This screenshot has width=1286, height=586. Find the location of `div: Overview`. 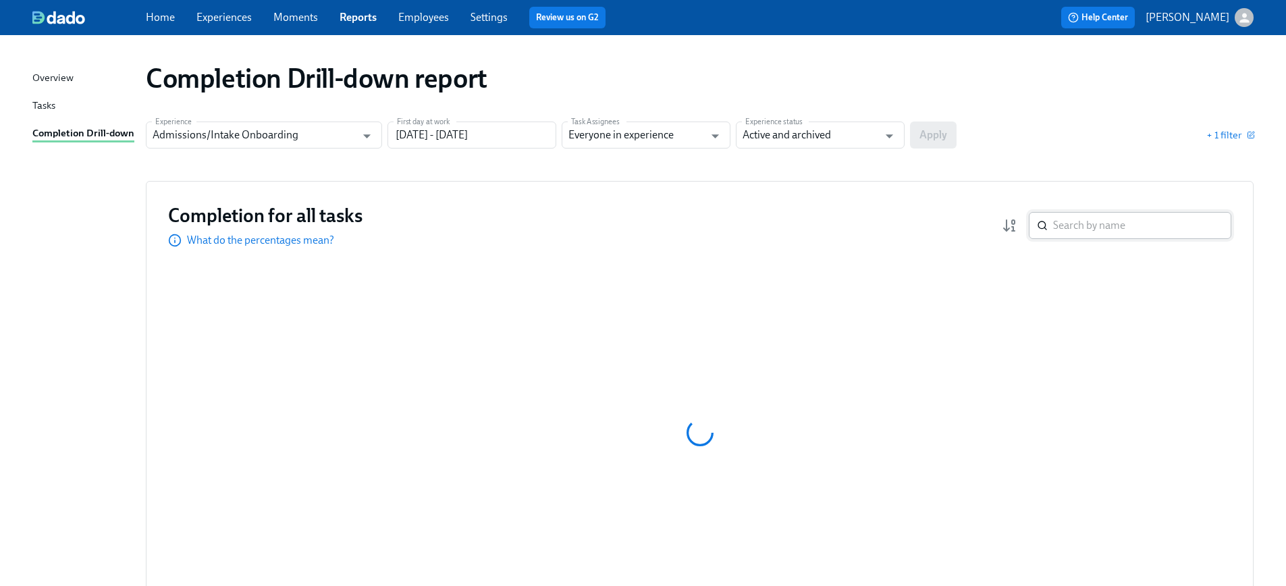

div: Overview is located at coordinates (53, 78).